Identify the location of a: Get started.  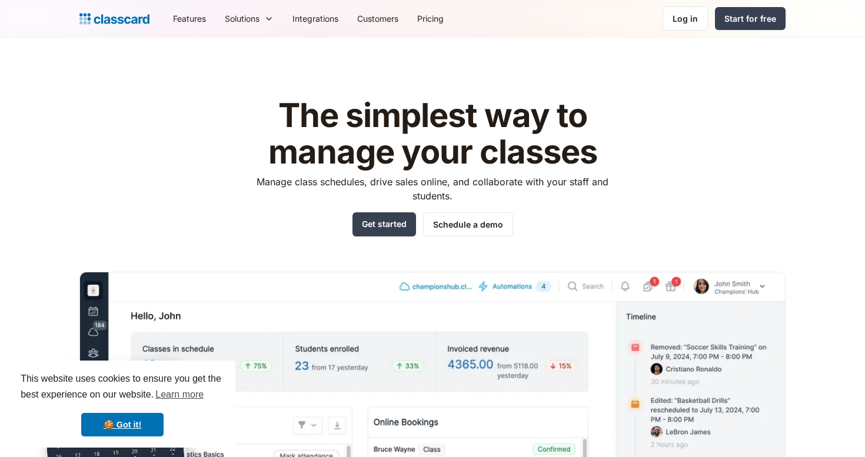
(384, 224).